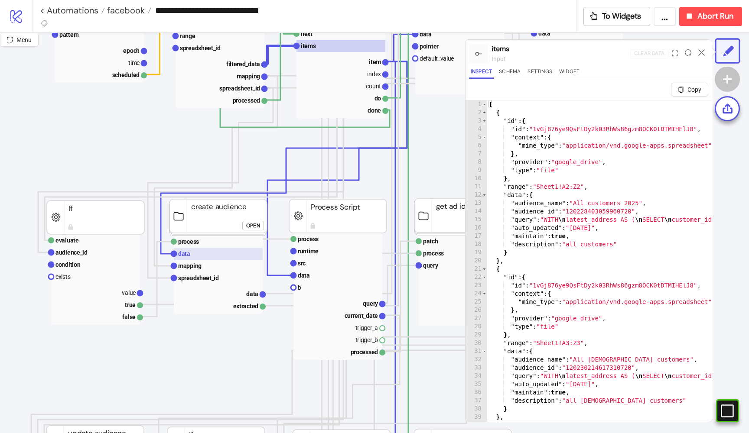  What do you see at coordinates (476, 113) in the screenshot?
I see `div: 2` at bounding box center [476, 113].